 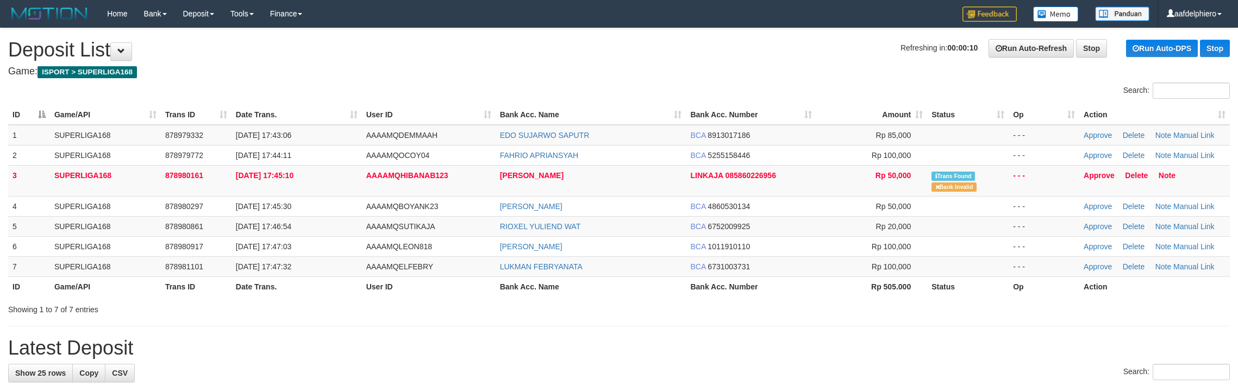 What do you see at coordinates (402, 206) in the screenshot?
I see `span: AAAAMQBOYANK23` at bounding box center [402, 206].